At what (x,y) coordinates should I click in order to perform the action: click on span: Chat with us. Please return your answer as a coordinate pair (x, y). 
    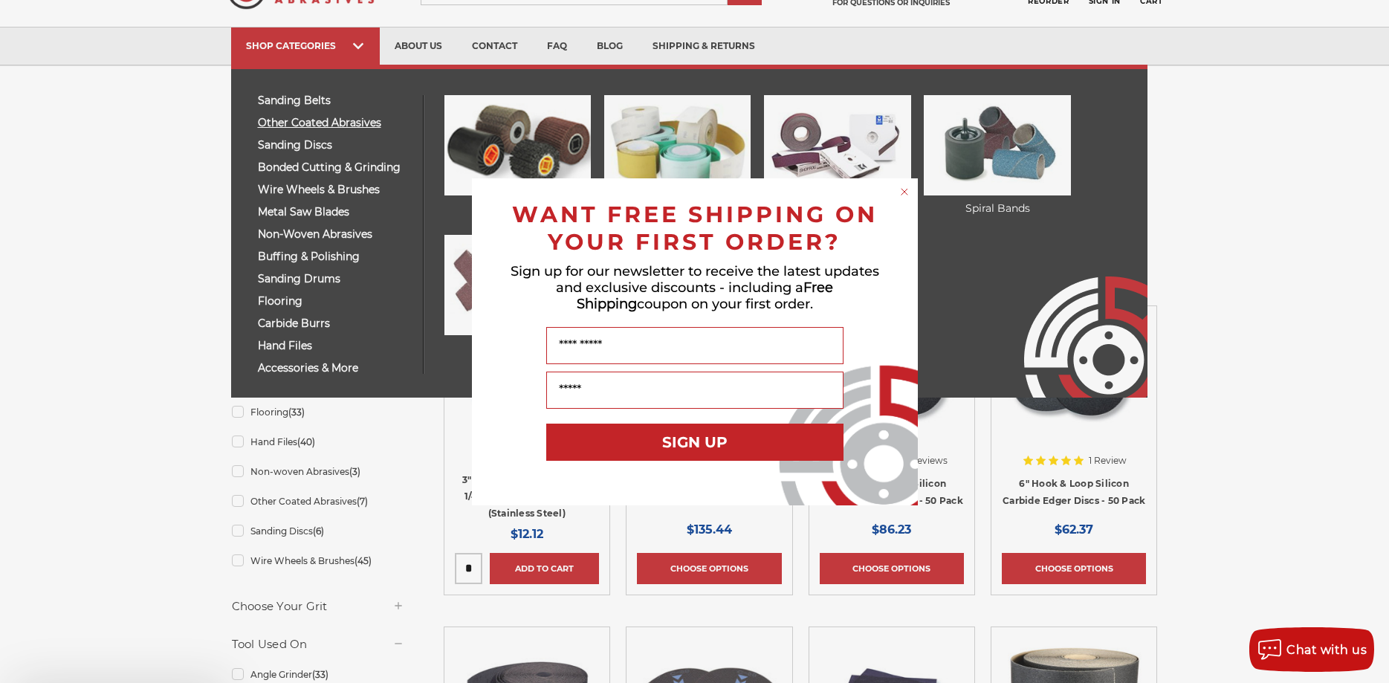
    Looking at the image, I should click on (1327, 650).